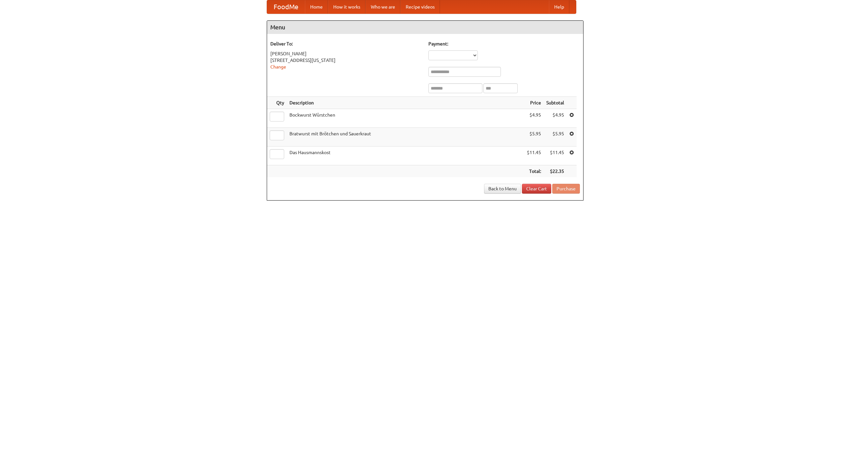 Image resolution: width=843 pixels, height=466 pixels. I want to click on a: Back to Menu, so click(502, 189).